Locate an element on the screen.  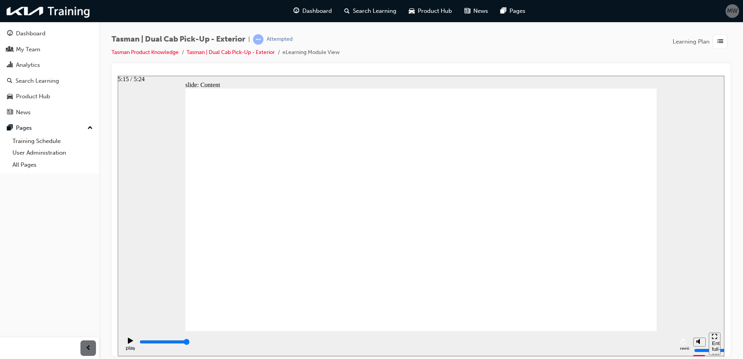
a: My Team is located at coordinates (49, 49).